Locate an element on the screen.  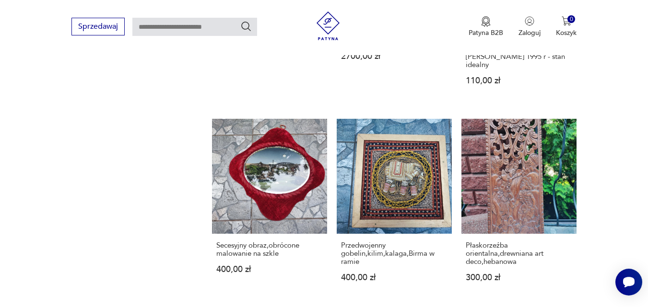
p: 2700,00 zł is located at coordinates (394, 56).